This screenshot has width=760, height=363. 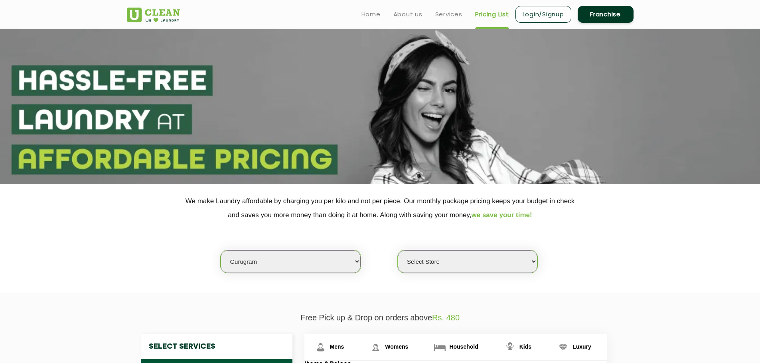 What do you see at coordinates (581, 347) in the screenshot?
I see `span: Luxury` at bounding box center [581, 347].